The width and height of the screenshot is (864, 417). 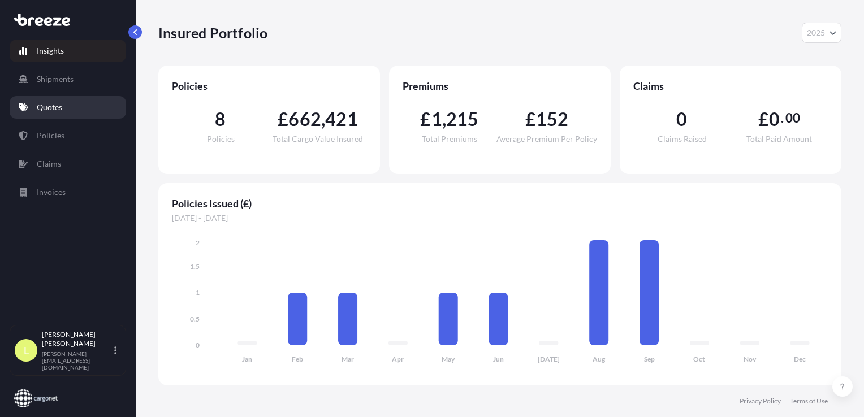 What do you see at coordinates (500, 86) in the screenshot?
I see `span: Premiums` at bounding box center [500, 86].